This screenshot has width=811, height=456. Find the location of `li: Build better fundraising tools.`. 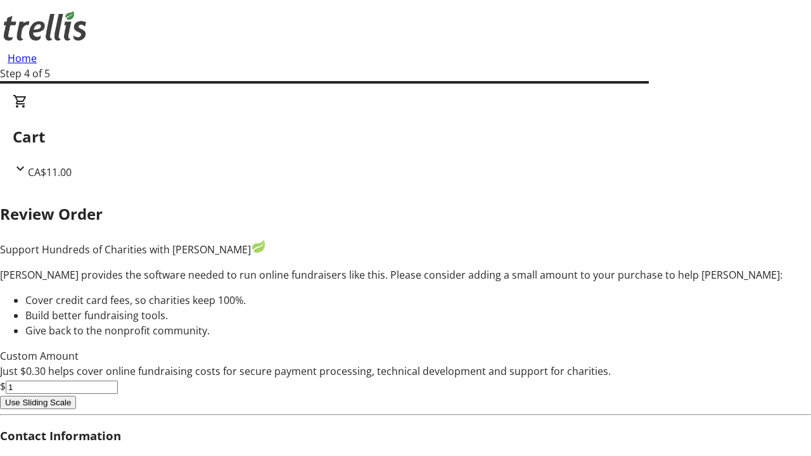

li: Build better fundraising tools. is located at coordinates (418, 315).